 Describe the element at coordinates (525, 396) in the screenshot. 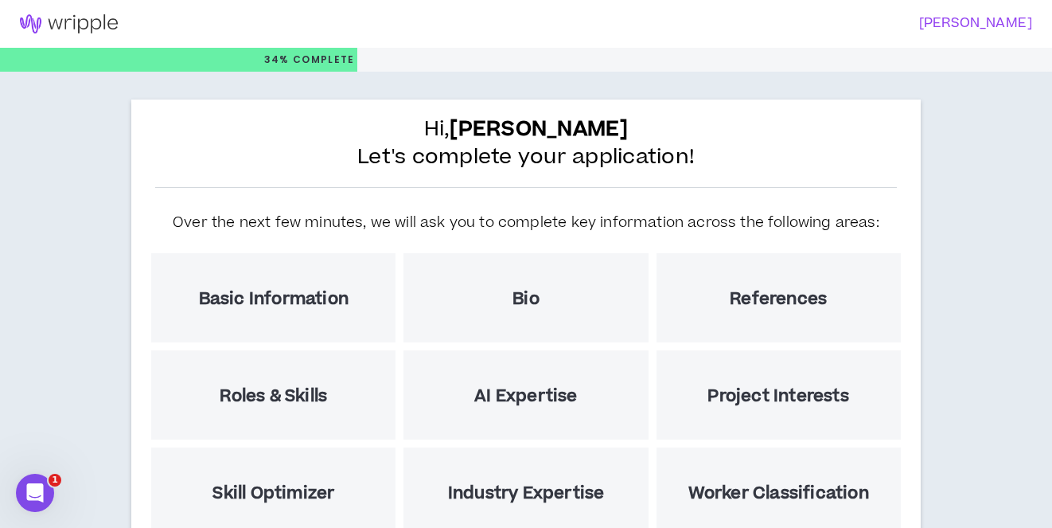

I see `h5: AI Expertise` at that location.